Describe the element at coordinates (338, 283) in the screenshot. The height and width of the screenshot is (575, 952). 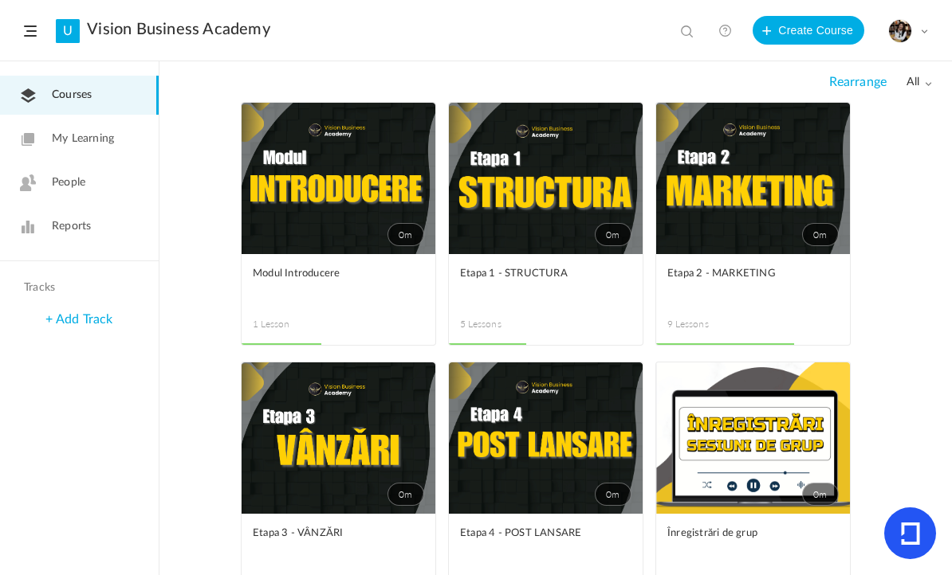
I see `a: Modul Introducere` at that location.